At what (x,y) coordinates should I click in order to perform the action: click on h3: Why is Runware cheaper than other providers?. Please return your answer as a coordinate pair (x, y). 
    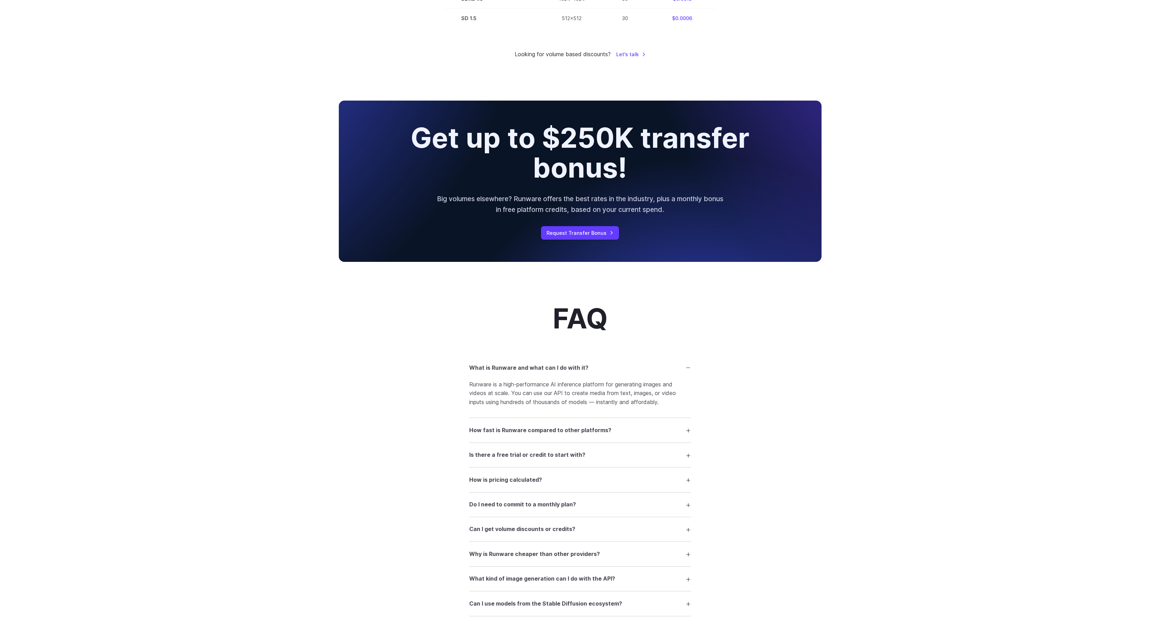
    Looking at the image, I should click on (534, 554).